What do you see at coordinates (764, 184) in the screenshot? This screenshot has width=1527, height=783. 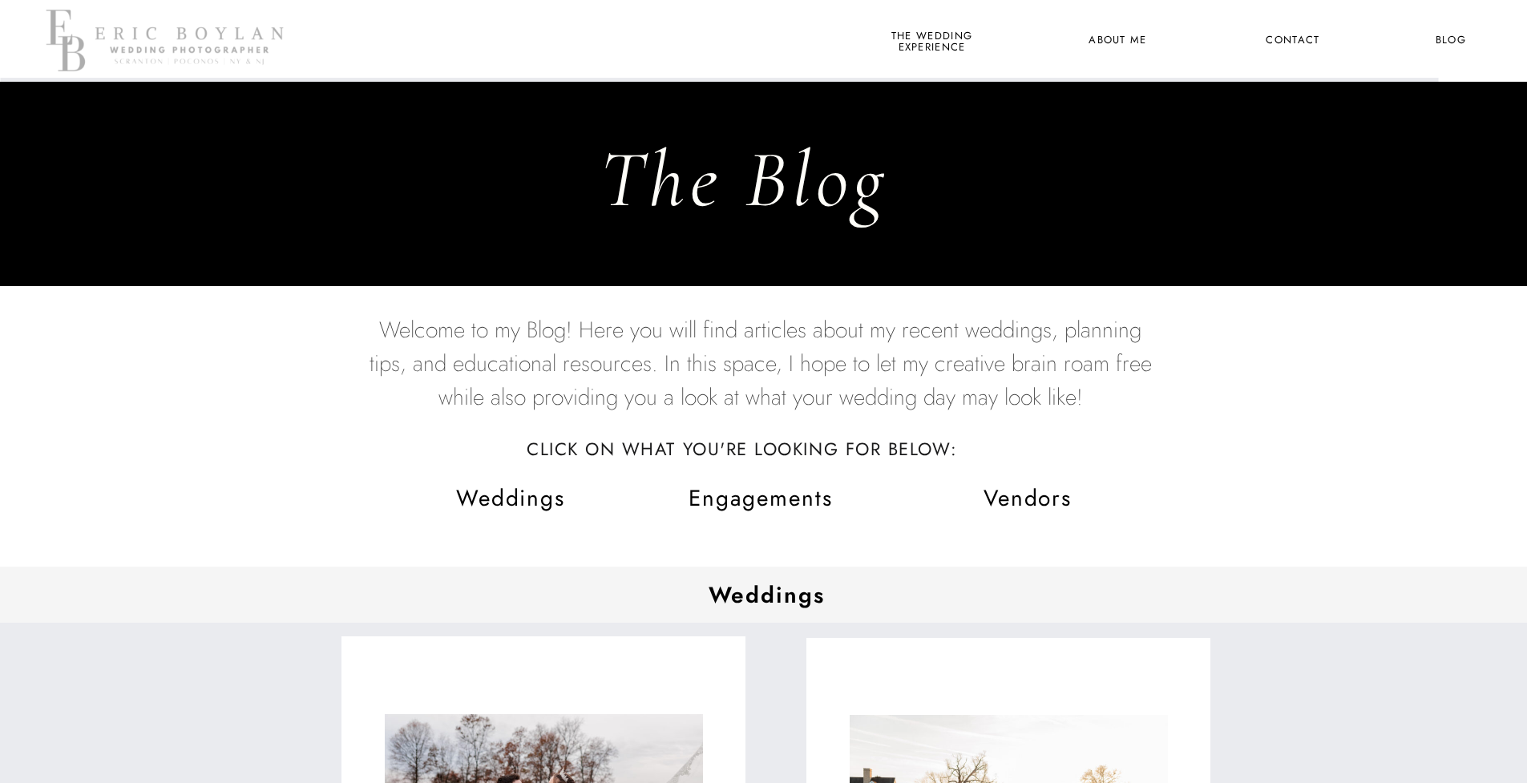 I see `h1: The Blog` at bounding box center [764, 184].